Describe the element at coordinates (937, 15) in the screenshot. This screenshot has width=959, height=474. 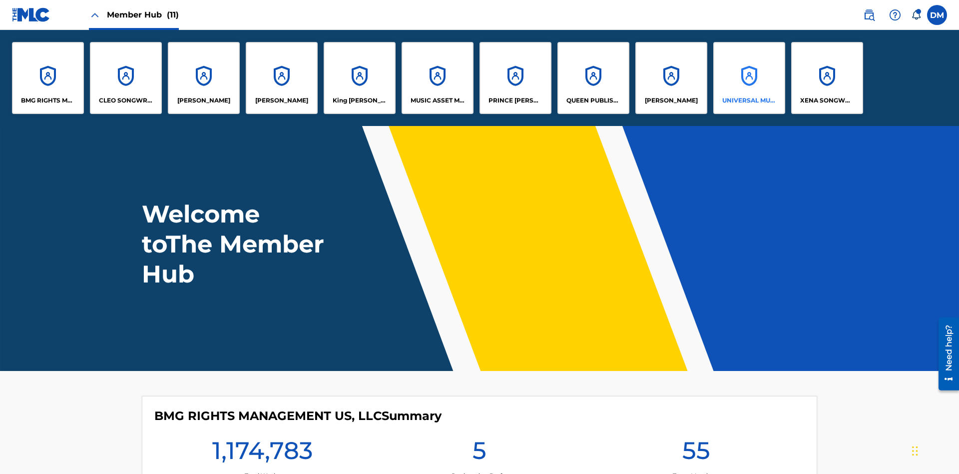
I see `div: User Menu` at that location.